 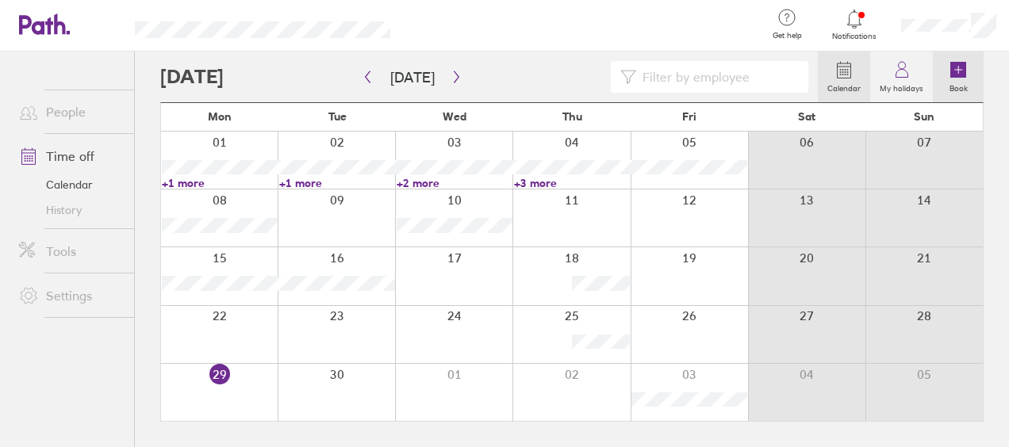 What do you see at coordinates (854, 36) in the screenshot?
I see `span: Notifications` at bounding box center [854, 36].